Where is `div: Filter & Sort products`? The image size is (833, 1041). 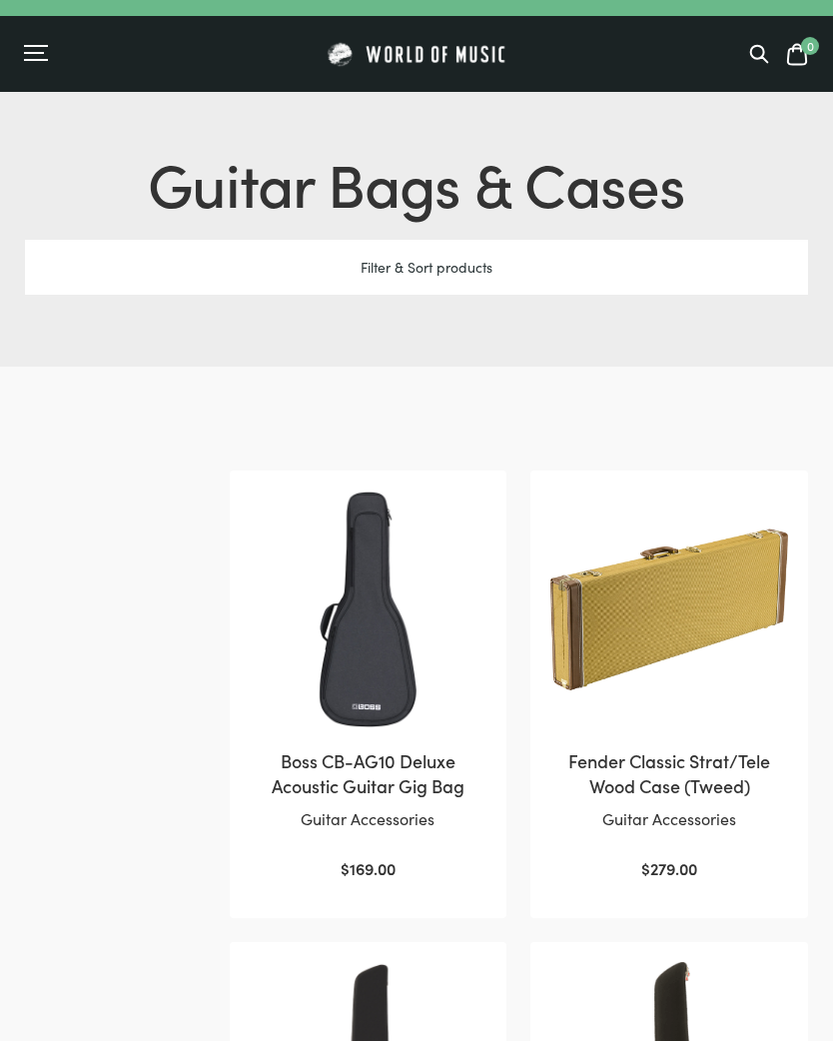 div: Filter & Sort products is located at coordinates (417, 267).